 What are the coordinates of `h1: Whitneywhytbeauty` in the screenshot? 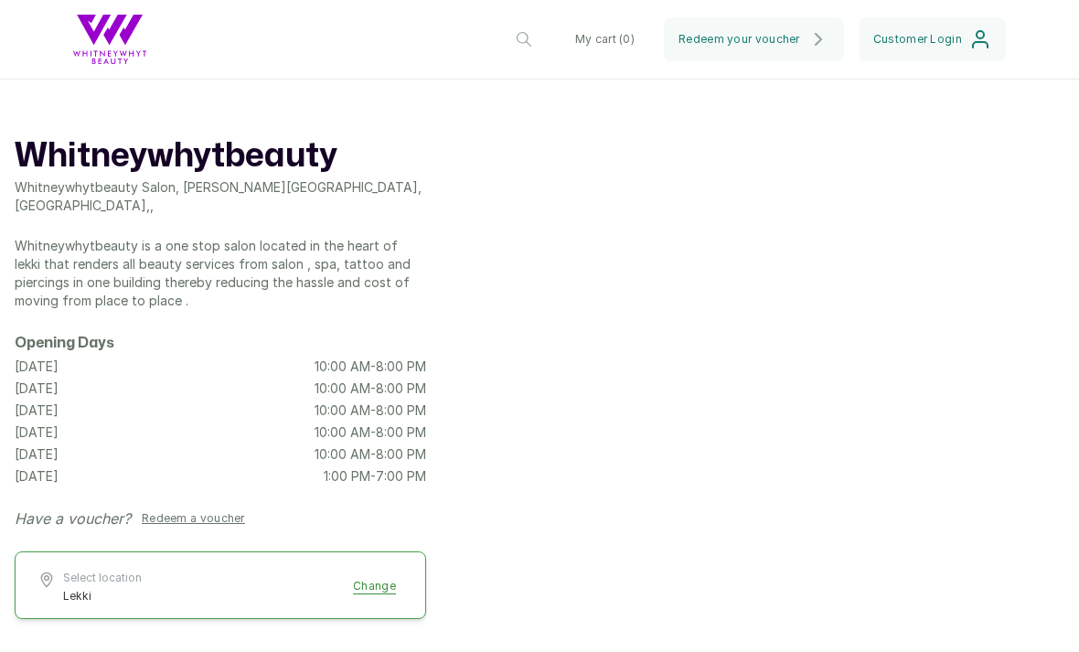 It's located at (220, 156).